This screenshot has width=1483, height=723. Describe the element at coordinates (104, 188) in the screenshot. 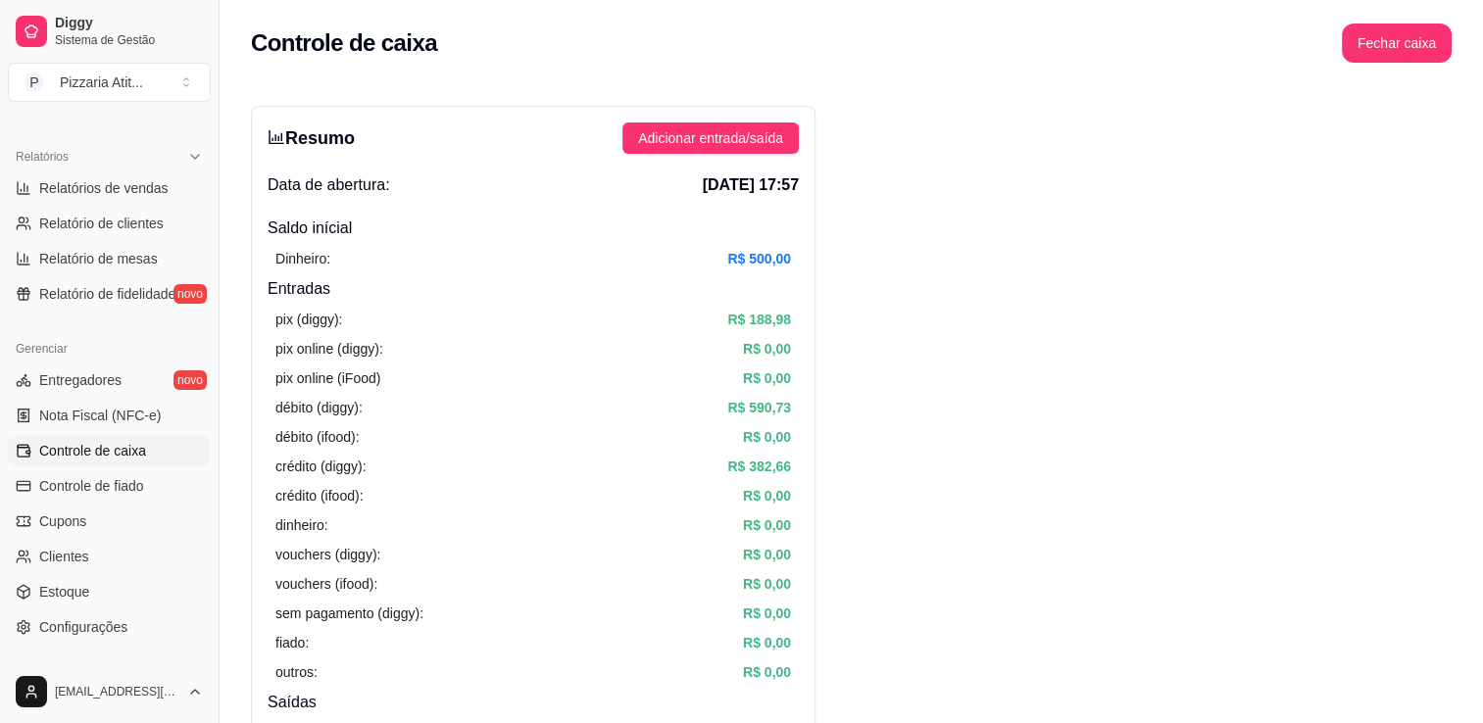

I see `span: Relatórios de vendas` at that location.